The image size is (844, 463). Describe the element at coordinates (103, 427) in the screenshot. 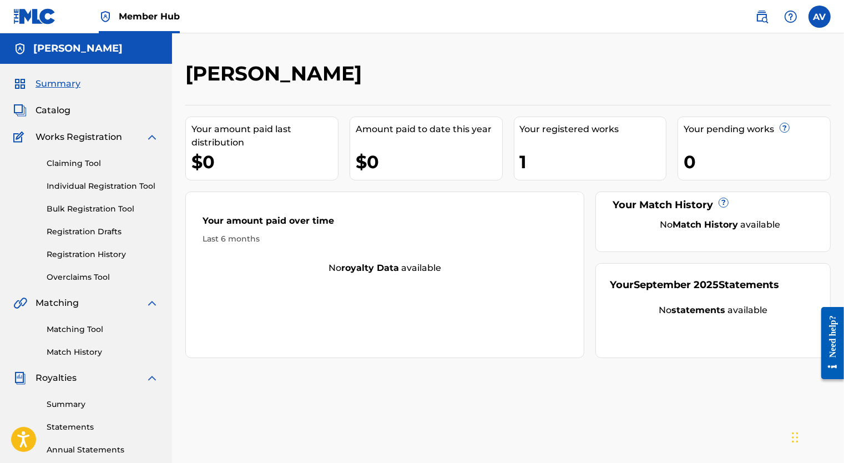

I see `a: Statements` at that location.